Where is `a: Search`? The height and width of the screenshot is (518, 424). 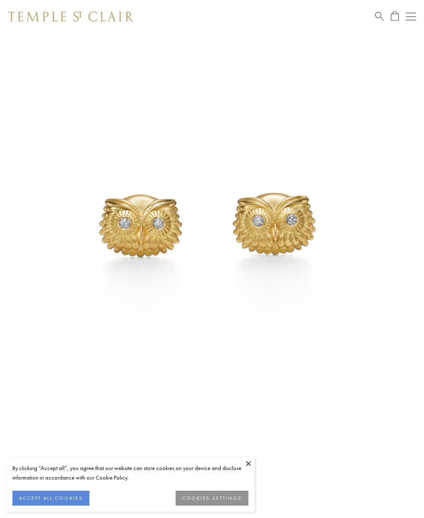 a: Search is located at coordinates (379, 16).